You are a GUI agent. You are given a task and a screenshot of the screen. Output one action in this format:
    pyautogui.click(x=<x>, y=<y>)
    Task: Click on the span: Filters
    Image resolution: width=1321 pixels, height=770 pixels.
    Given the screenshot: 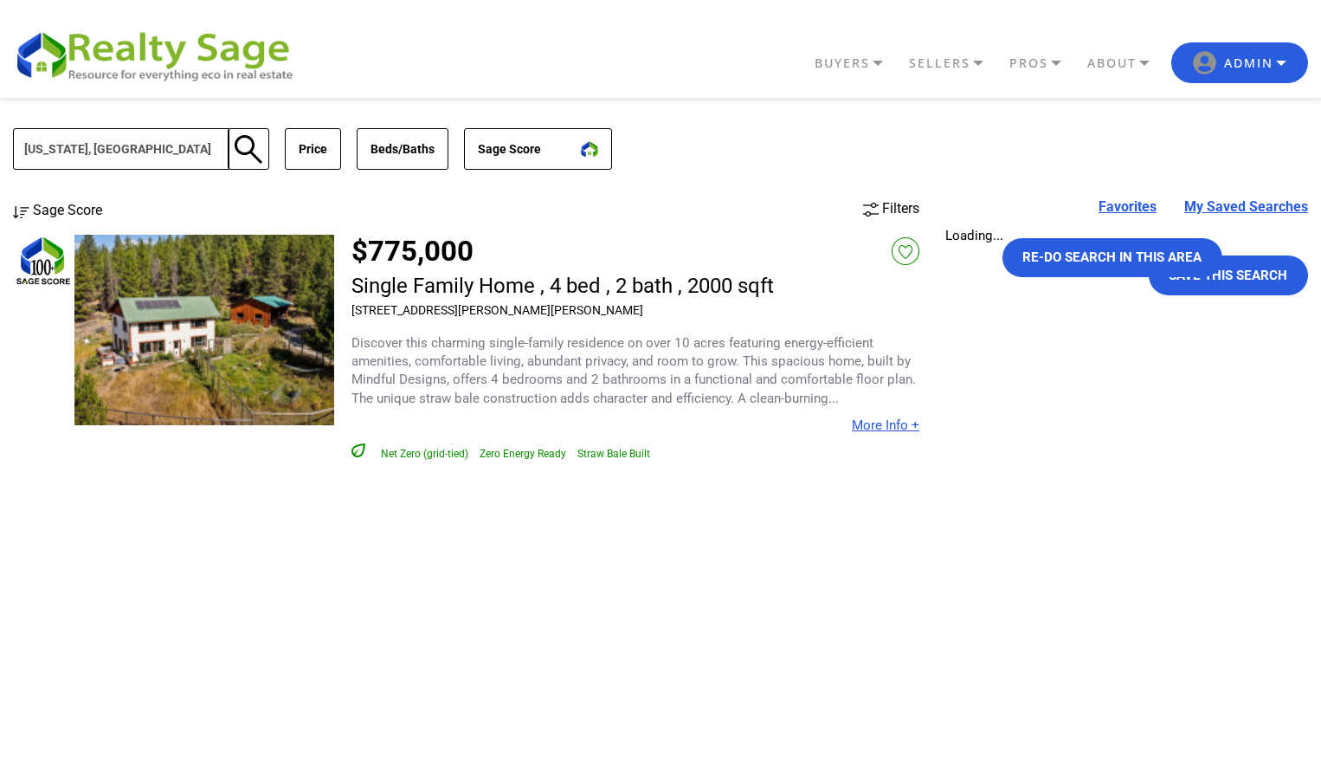 What is the action you would take?
    pyautogui.click(x=901, y=208)
    